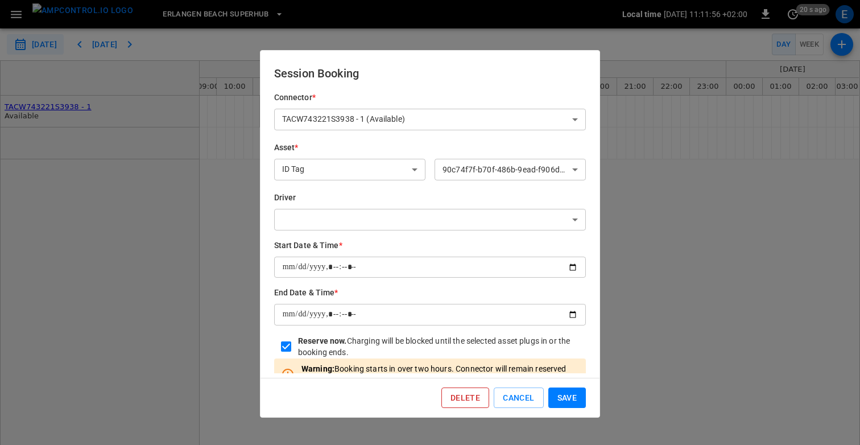 This screenshot has height=445, width=860. Describe the element at coordinates (430, 293) in the screenshot. I see `h6: End Date & Time` at that location.